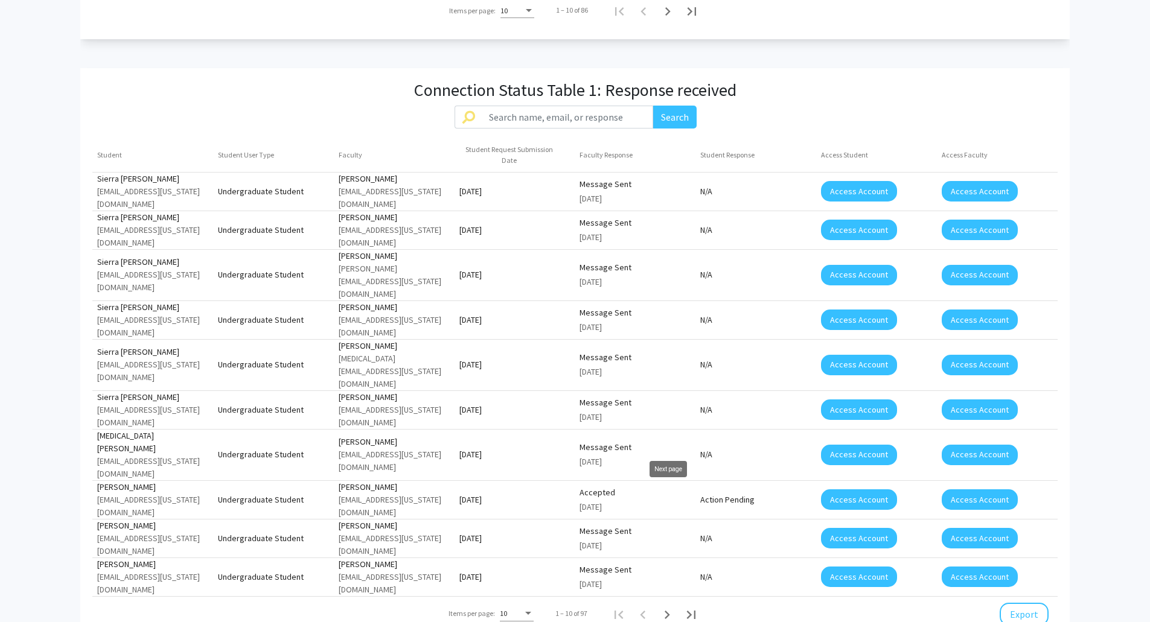  Describe the element at coordinates (355, 155) in the screenshot. I see `div: Faculty` at that location.